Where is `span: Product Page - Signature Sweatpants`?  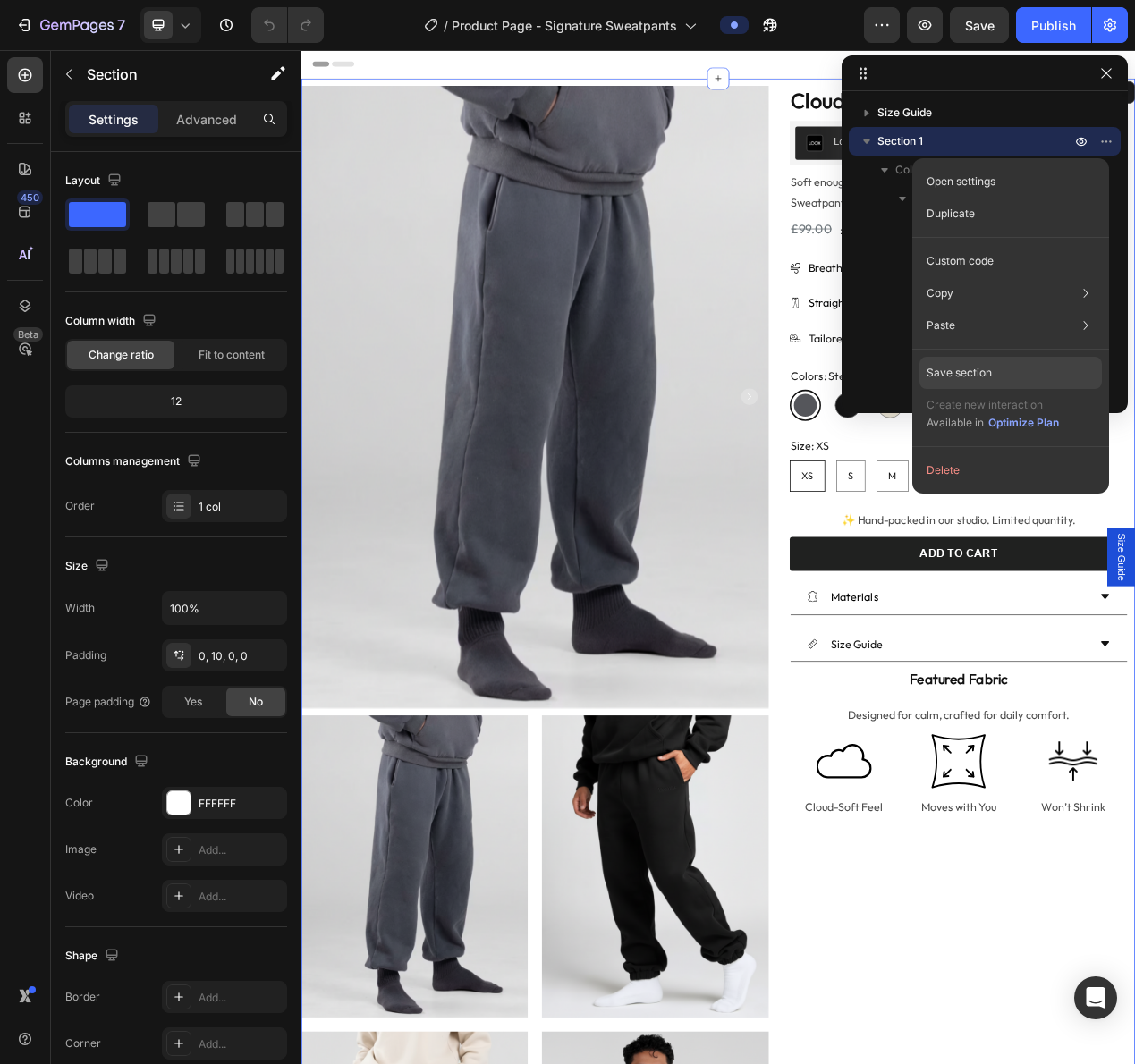
span: Product Page - Signature Sweatpants is located at coordinates (564, 25).